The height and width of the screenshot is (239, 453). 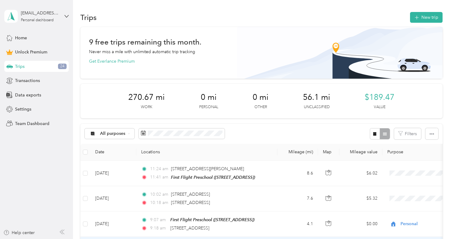 What do you see at coordinates (361, 173) in the screenshot?
I see `td: $6.02` at bounding box center [361, 173].